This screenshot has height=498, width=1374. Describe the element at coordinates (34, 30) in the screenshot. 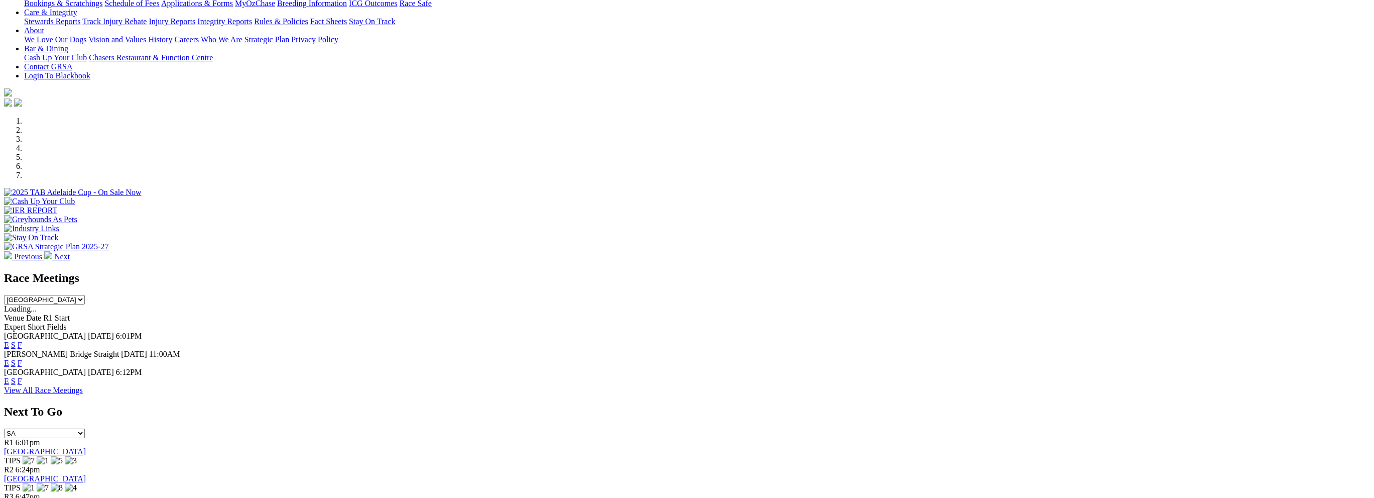

I see `a: About` at that location.